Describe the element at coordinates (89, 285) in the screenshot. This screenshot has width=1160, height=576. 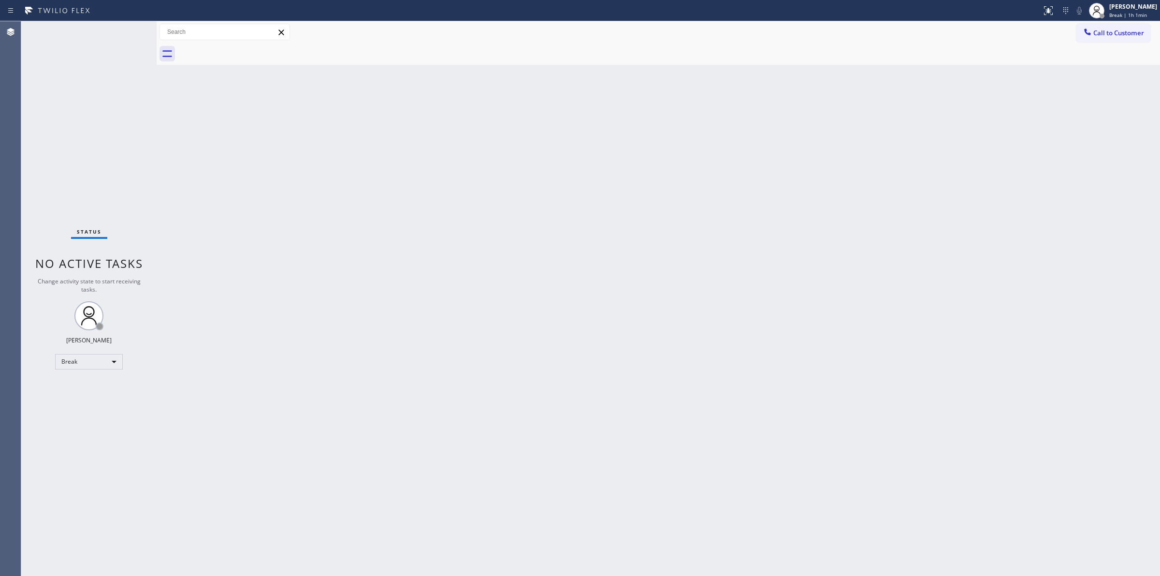
I see `span: Change activity state to start receiving tasks.` at that location.